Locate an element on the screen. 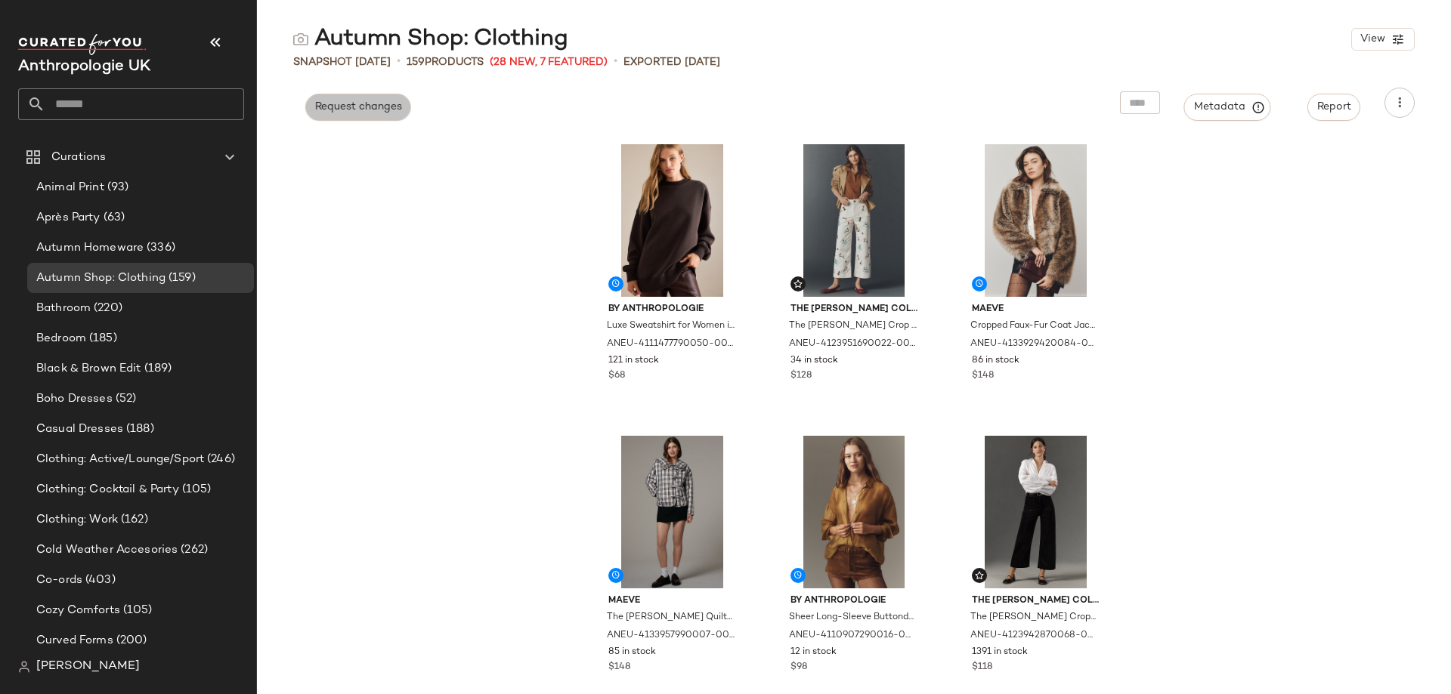  span: (159) is located at coordinates (181, 278).